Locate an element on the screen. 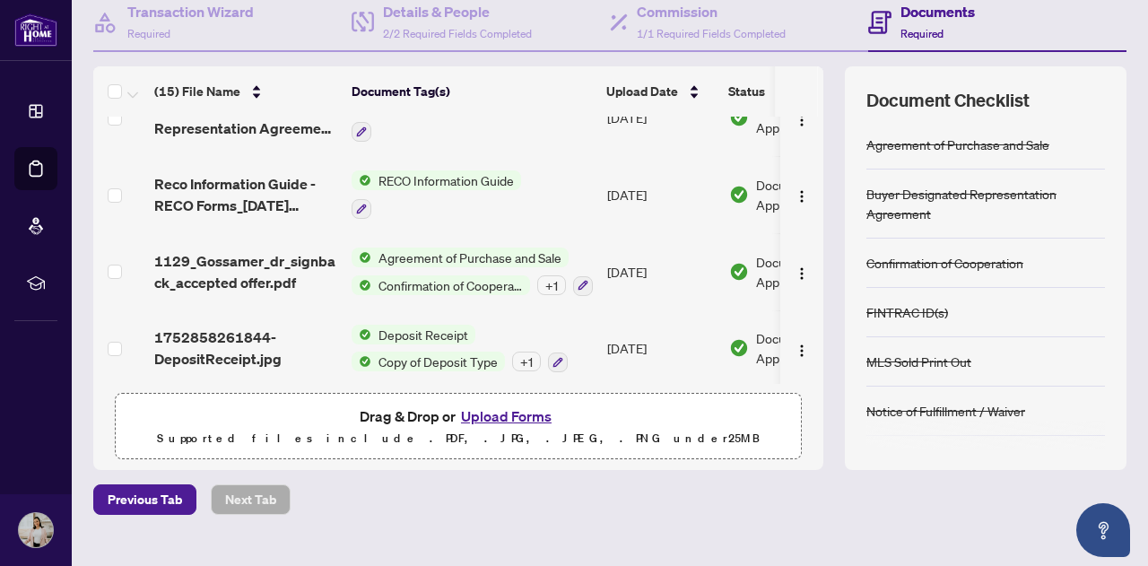 This screenshot has width=1148, height=566. button: Status IconDeposit ReceiptStatus IconCopy of Deposit Type+1 is located at coordinates (459, 349).